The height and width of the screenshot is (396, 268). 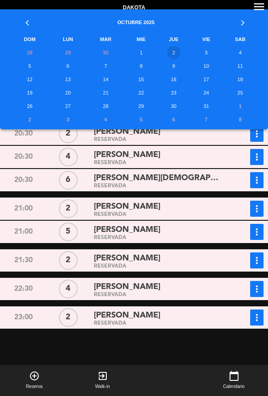 I want to click on th: Octubre 2025, so click(x=136, y=21).